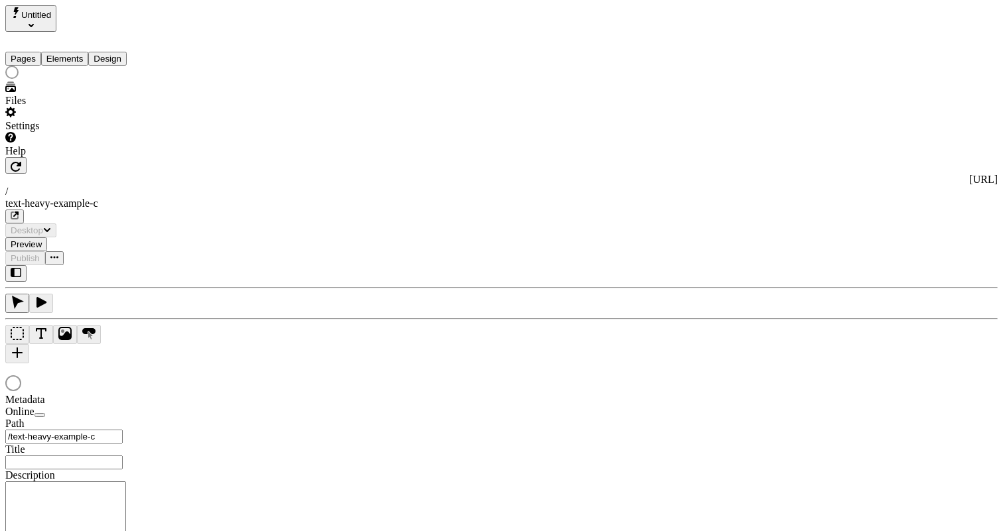 Image resolution: width=1003 pixels, height=531 pixels. Describe the element at coordinates (17, 334) in the screenshot. I see `button: Box` at that location.